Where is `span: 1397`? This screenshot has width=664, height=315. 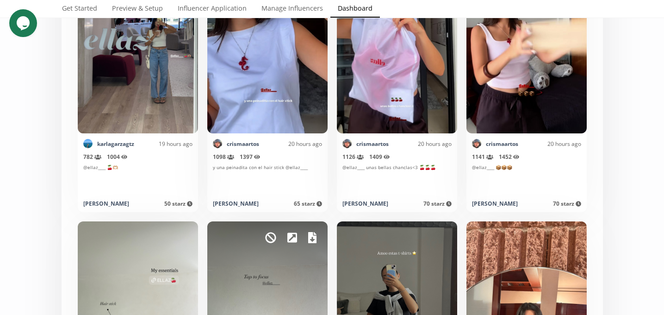
span: 1397 is located at coordinates (250, 156).